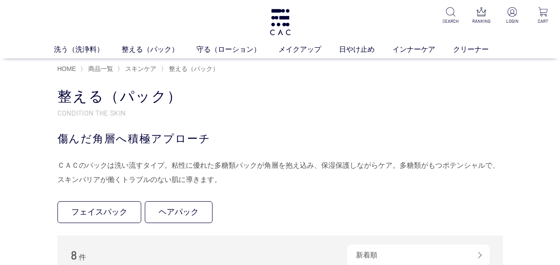 This screenshot has height=265, width=560. I want to click on a: クリーナー, so click(480, 49).